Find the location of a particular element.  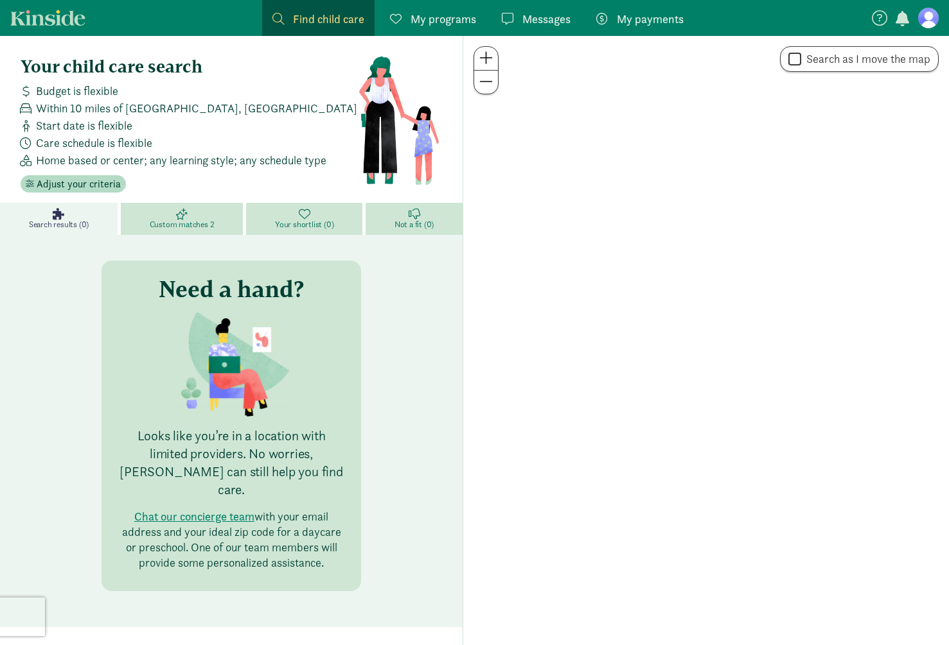

a: Not a fit (0) is located at coordinates (414, 219).